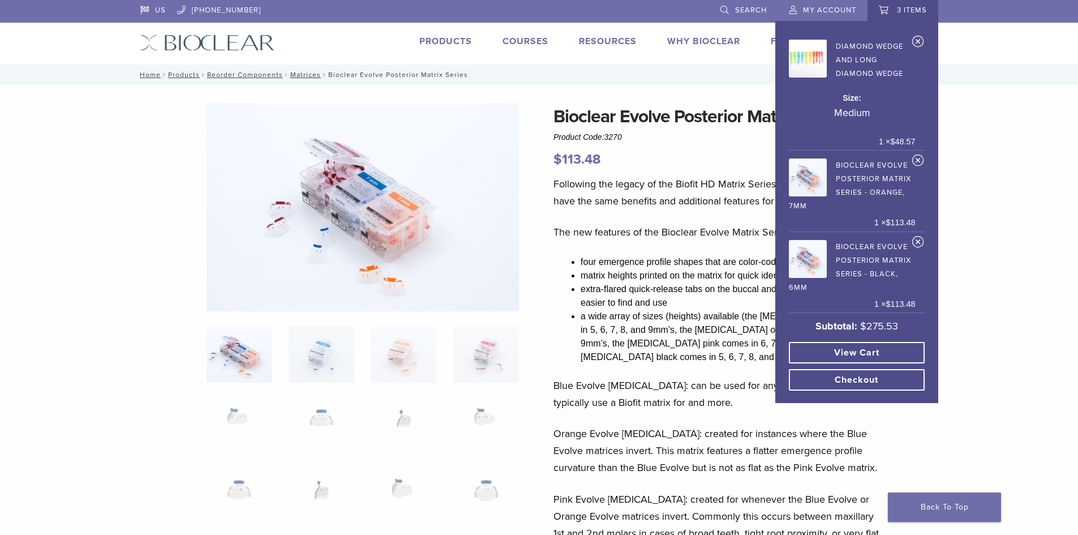 The height and width of the screenshot is (535, 1078). Describe the element at coordinates (852, 58) in the screenshot. I see `a: Diamond Wedge and Long Diamond Wedge` at that location.